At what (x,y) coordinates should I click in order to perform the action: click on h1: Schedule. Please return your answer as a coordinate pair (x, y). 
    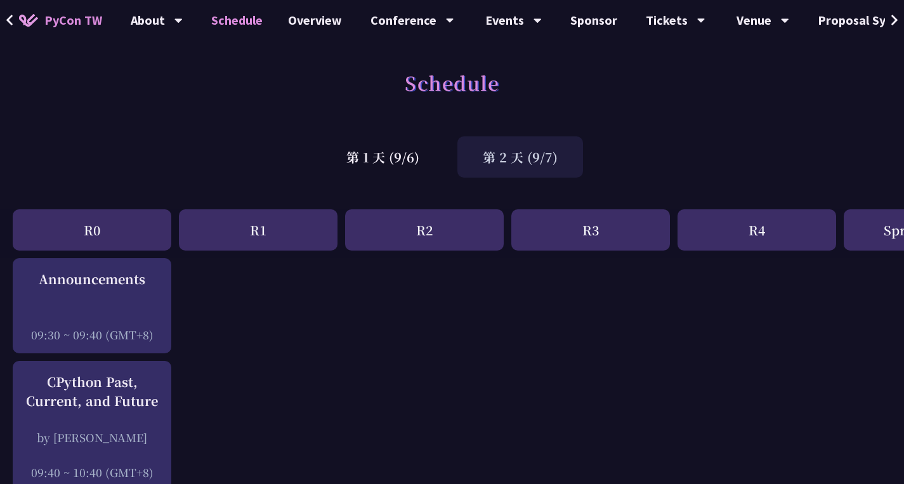
    Looking at the image, I should click on (452, 82).